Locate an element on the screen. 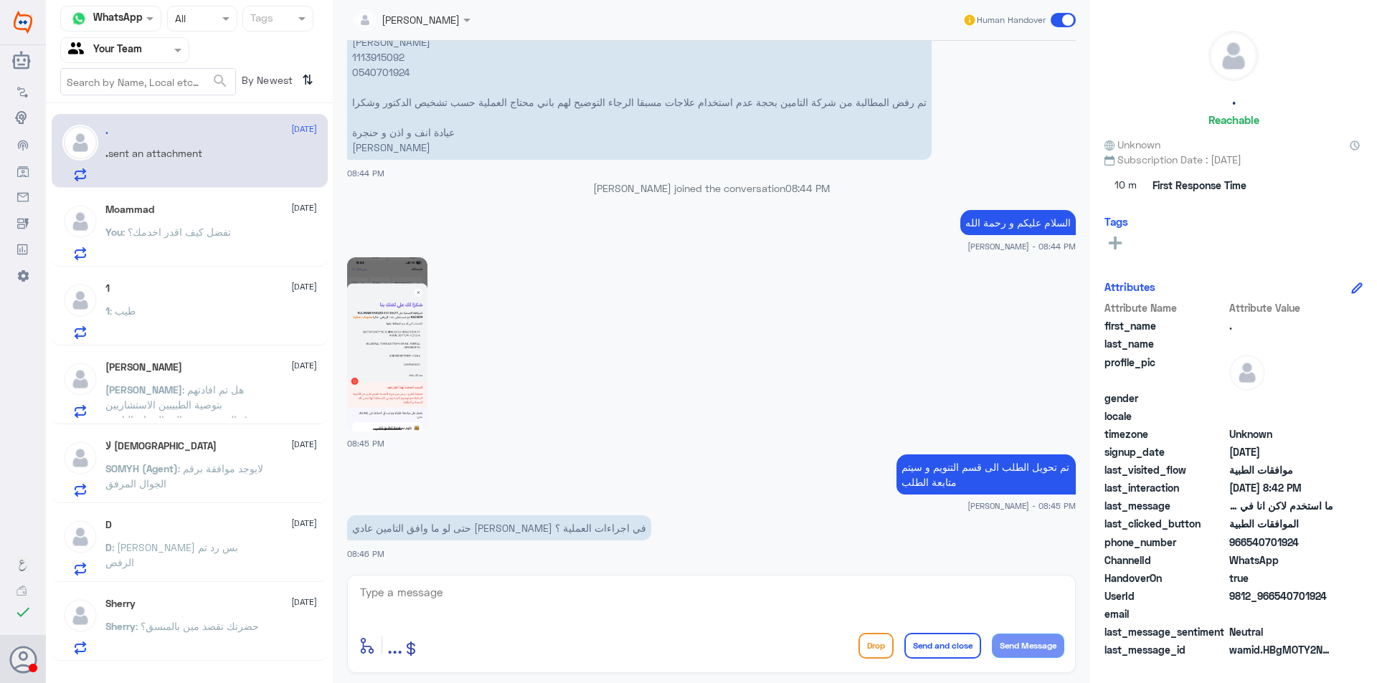 The width and height of the screenshot is (1377, 683). span: 2025-08-23T17:32:51.166Z is located at coordinates (1281, 452).